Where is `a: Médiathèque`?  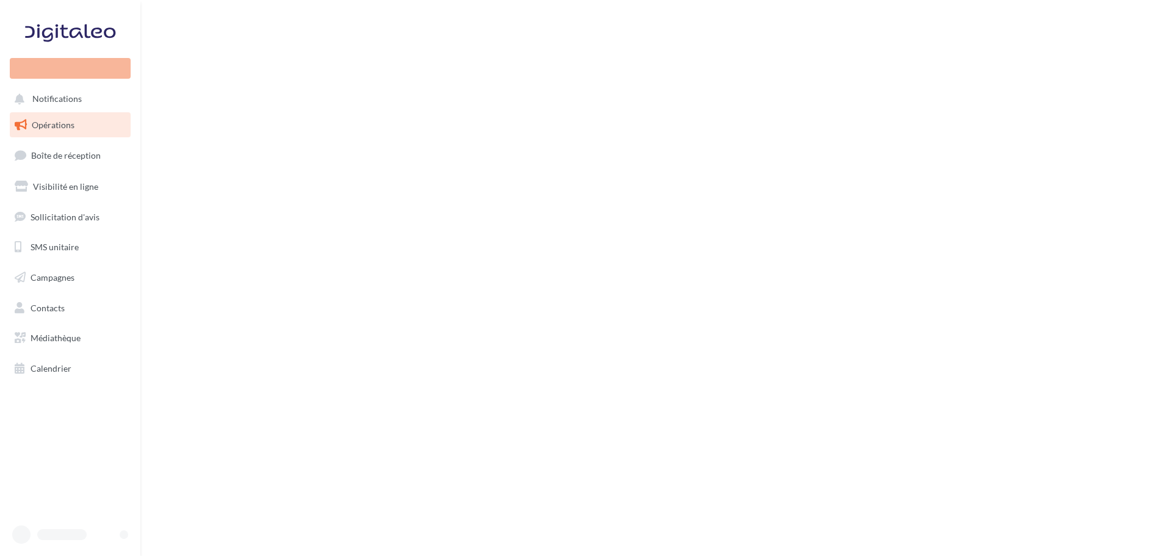
a: Médiathèque is located at coordinates (70, 338).